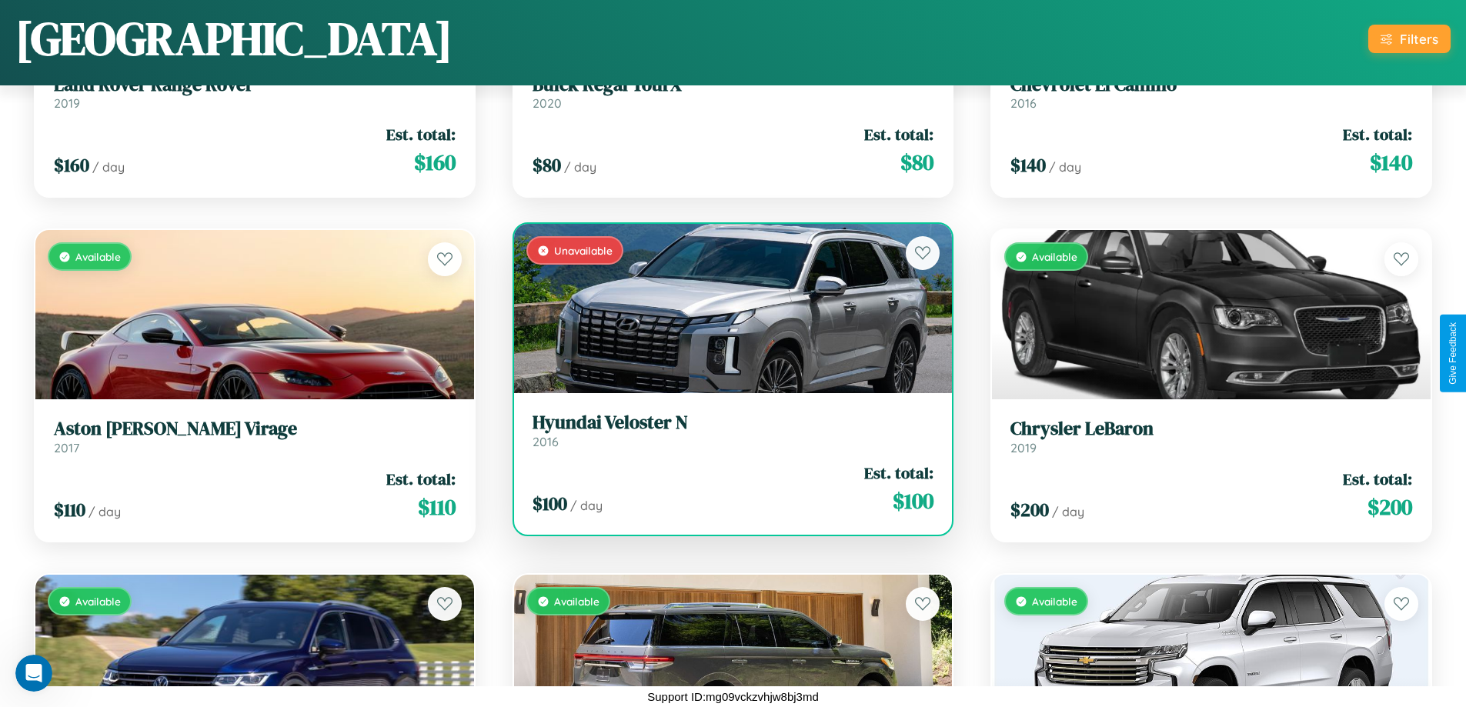  I want to click on a: Hyundai Veloster N2016, so click(733, 430).